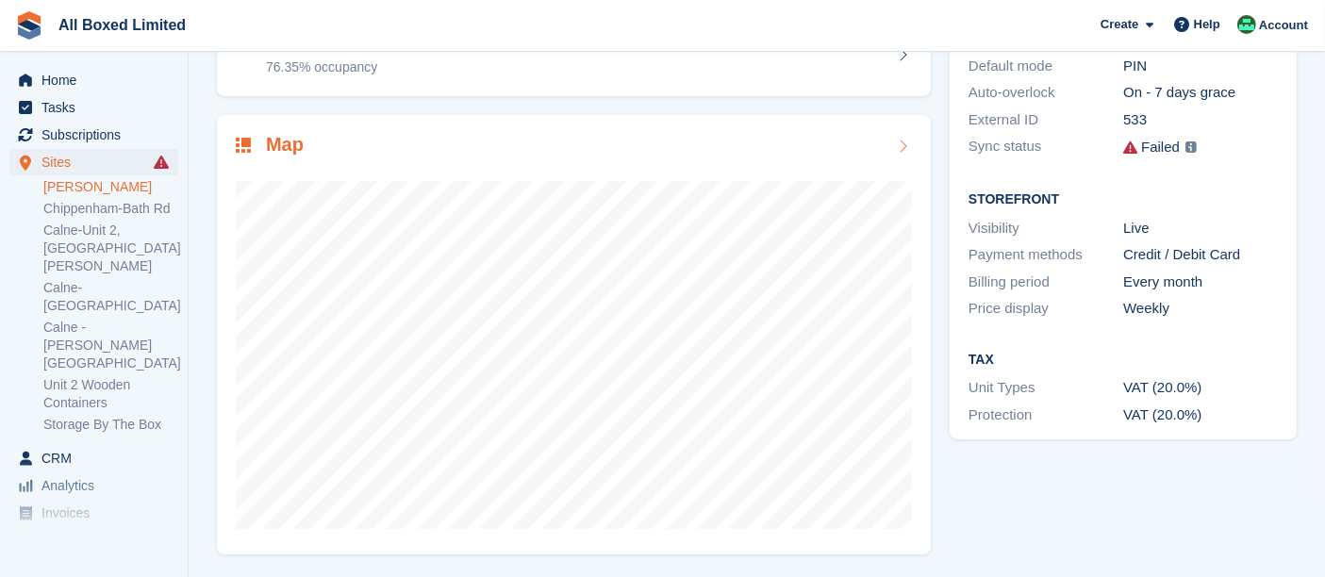 This screenshot has height=577, width=1325. What do you see at coordinates (98, 107) in the screenshot?
I see `span: Tasks` at bounding box center [98, 107].